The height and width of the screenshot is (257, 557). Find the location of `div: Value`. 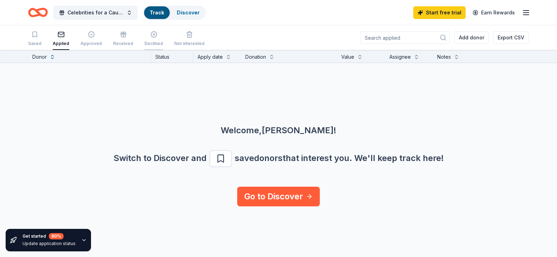

div: Value is located at coordinates (347, 57).